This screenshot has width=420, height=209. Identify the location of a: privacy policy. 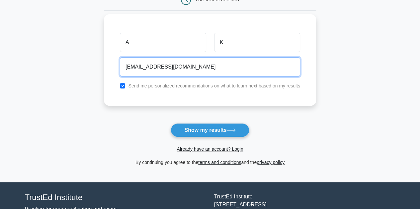
(270, 163).